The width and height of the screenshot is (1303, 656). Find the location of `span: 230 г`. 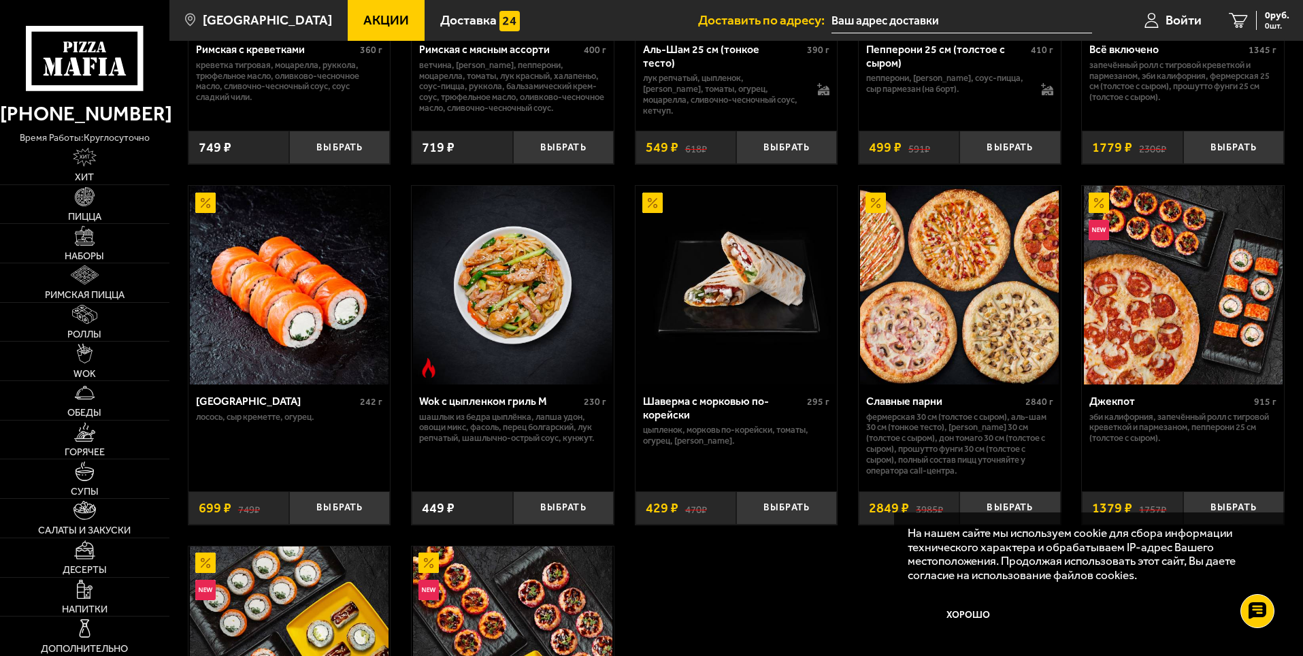

span: 230 г is located at coordinates (595, 401).